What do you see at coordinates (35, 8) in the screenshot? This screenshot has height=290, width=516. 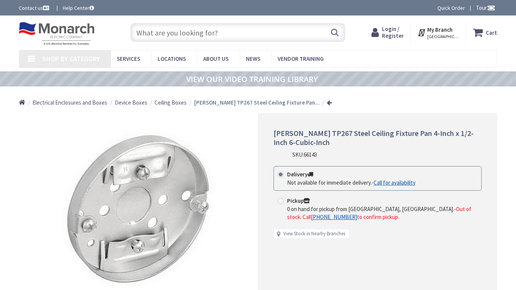 I see `a: Contact us` at bounding box center [35, 8].